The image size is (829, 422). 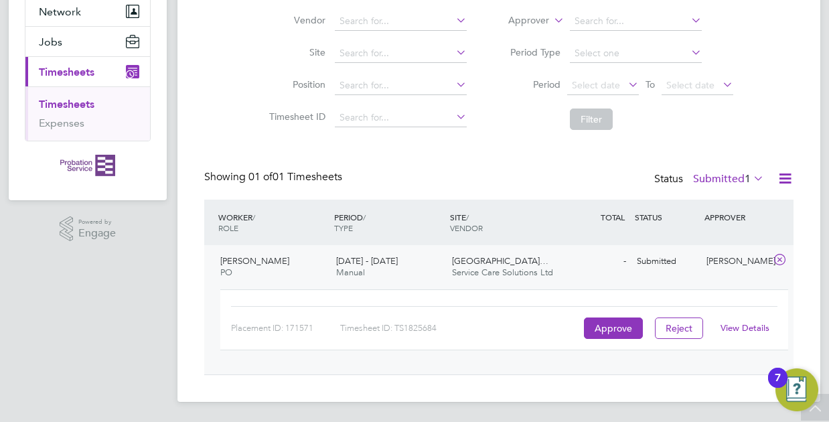 I want to click on span: Manual, so click(x=350, y=272).